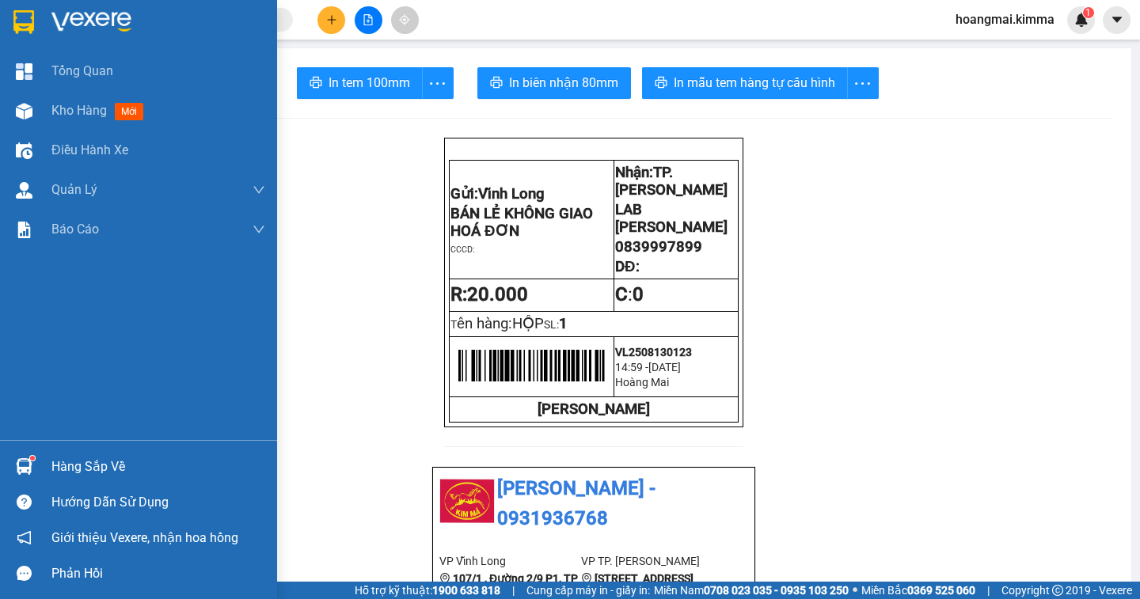 Image resolution: width=1140 pixels, height=599 pixels. I want to click on button: printerIn mẫu tem hàng tự cấu hình, so click(745, 83).